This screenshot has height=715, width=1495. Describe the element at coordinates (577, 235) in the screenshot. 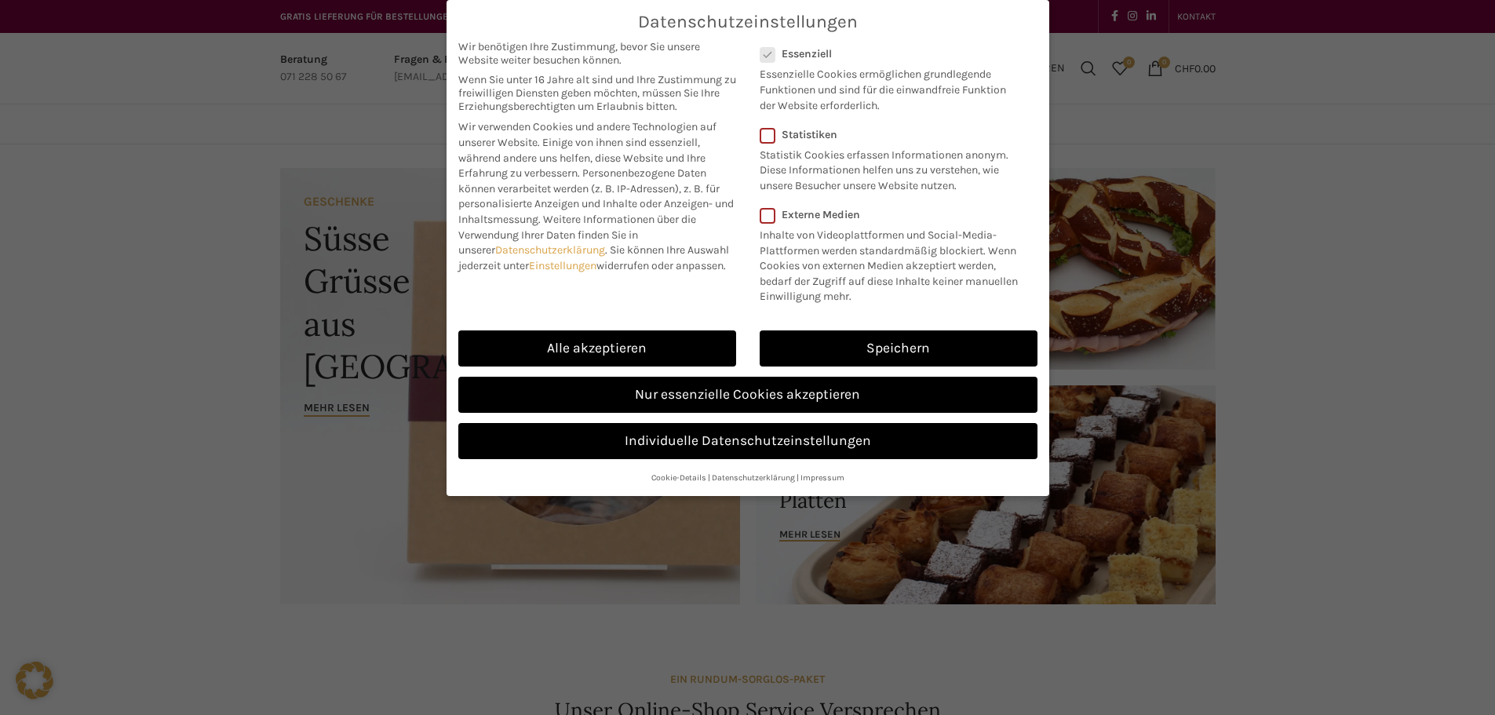

I see `span: Weitere Informationen über die Verwendung Ihrer Daten finden Sie in unserer .` at that location.